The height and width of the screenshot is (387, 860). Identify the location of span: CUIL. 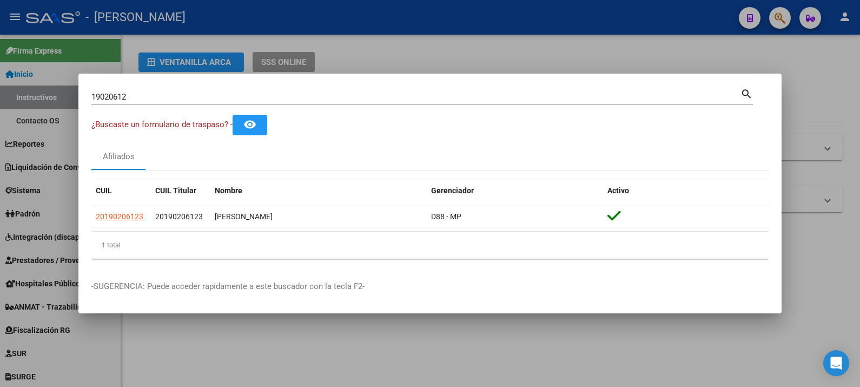
(104, 190).